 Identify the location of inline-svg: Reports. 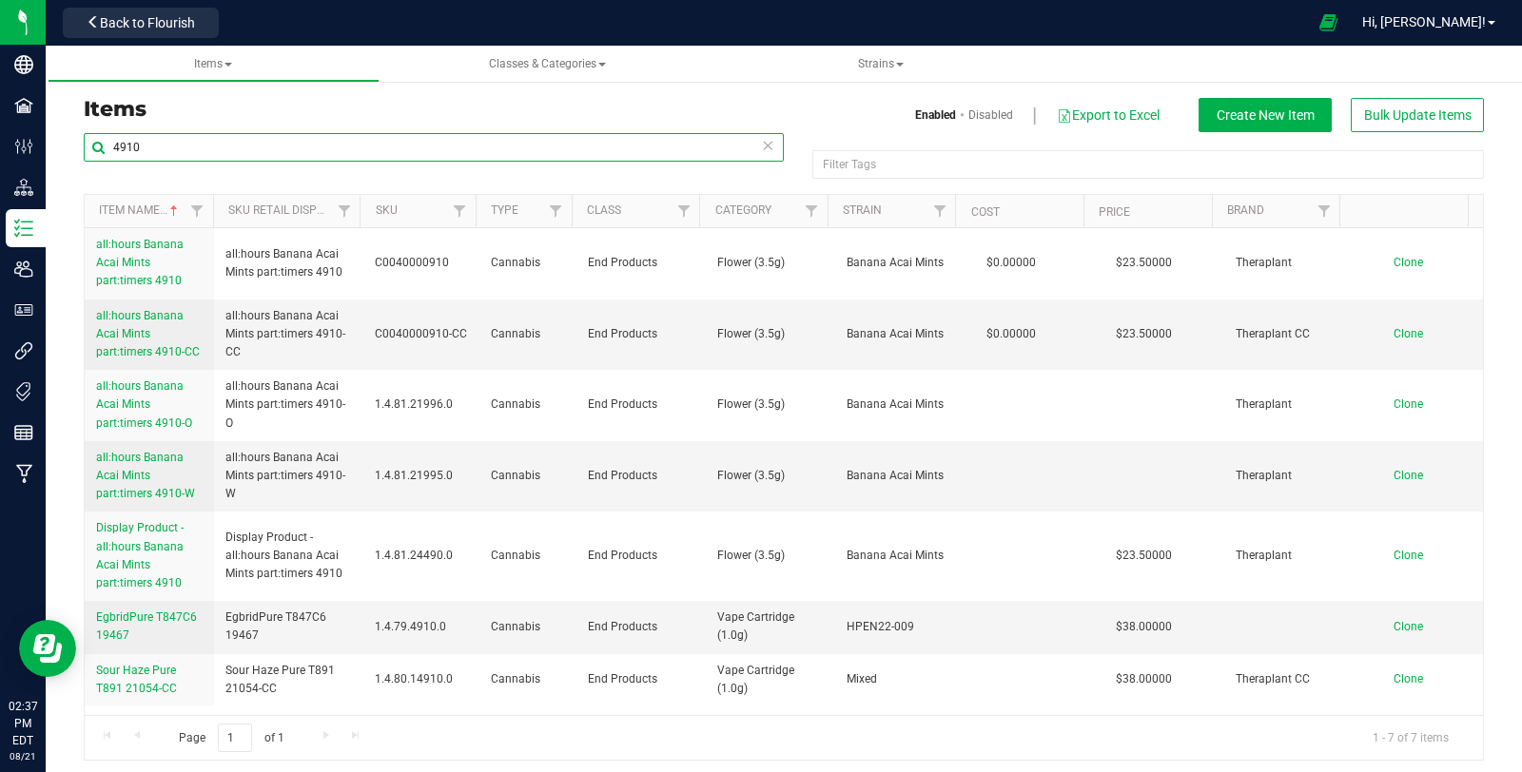
(24, 433).